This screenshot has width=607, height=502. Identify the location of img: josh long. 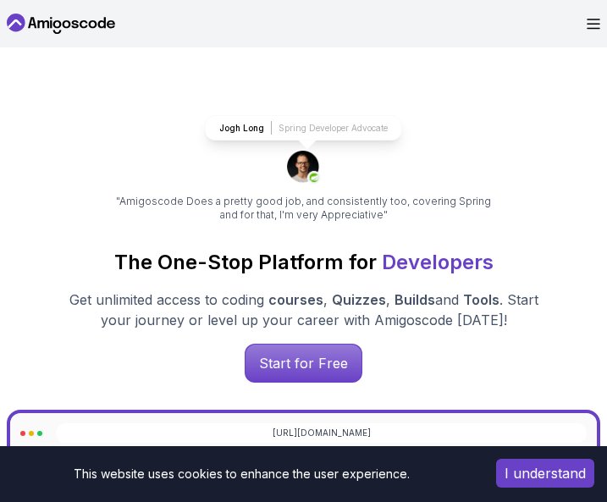
(304, 168).